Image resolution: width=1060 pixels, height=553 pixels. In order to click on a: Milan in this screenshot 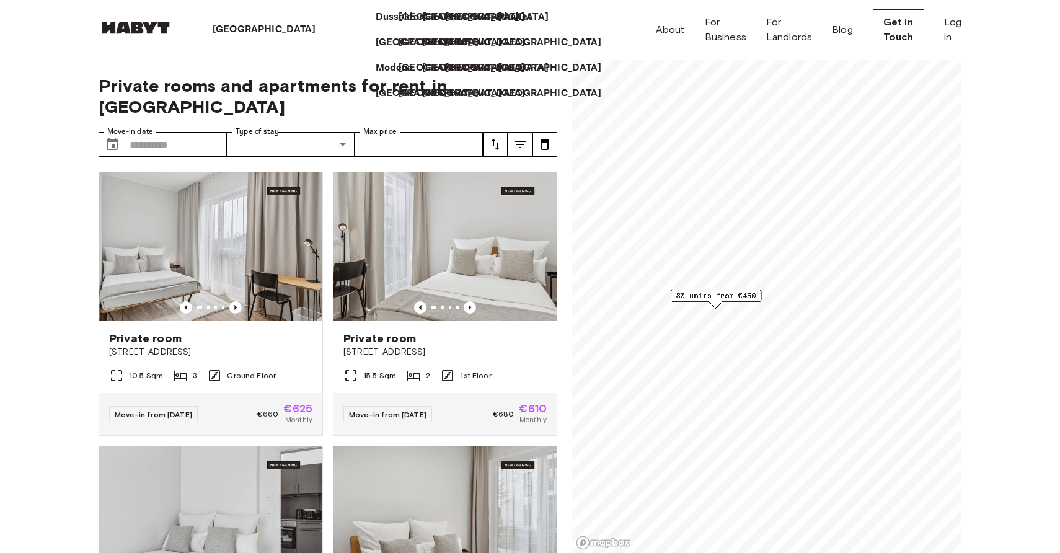, I will do `click(463, 43)`.